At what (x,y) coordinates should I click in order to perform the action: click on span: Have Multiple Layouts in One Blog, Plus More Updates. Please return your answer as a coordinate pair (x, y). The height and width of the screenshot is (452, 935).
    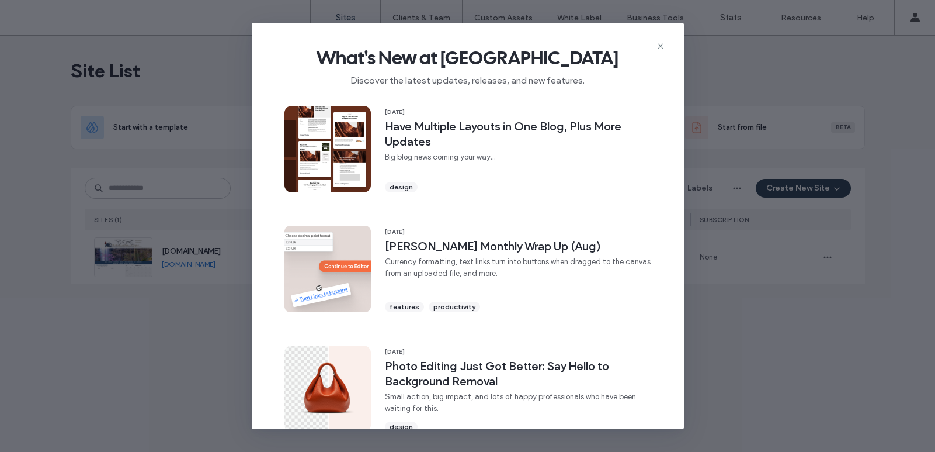
    Looking at the image, I should click on (518, 134).